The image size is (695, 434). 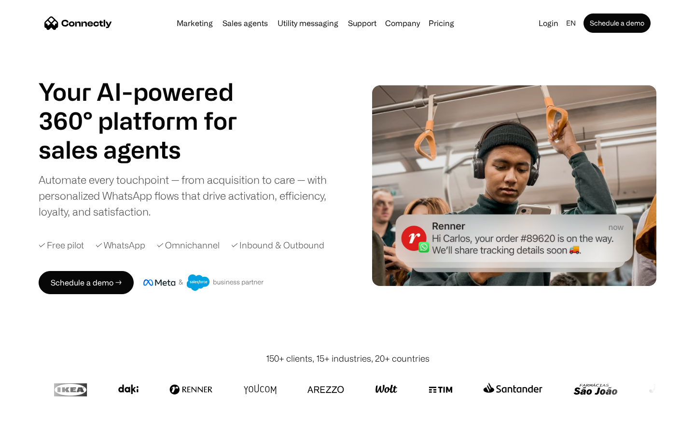 What do you see at coordinates (204, 283) in the screenshot?
I see `img: Meta and Salesforce business partner badge.` at bounding box center [204, 283].